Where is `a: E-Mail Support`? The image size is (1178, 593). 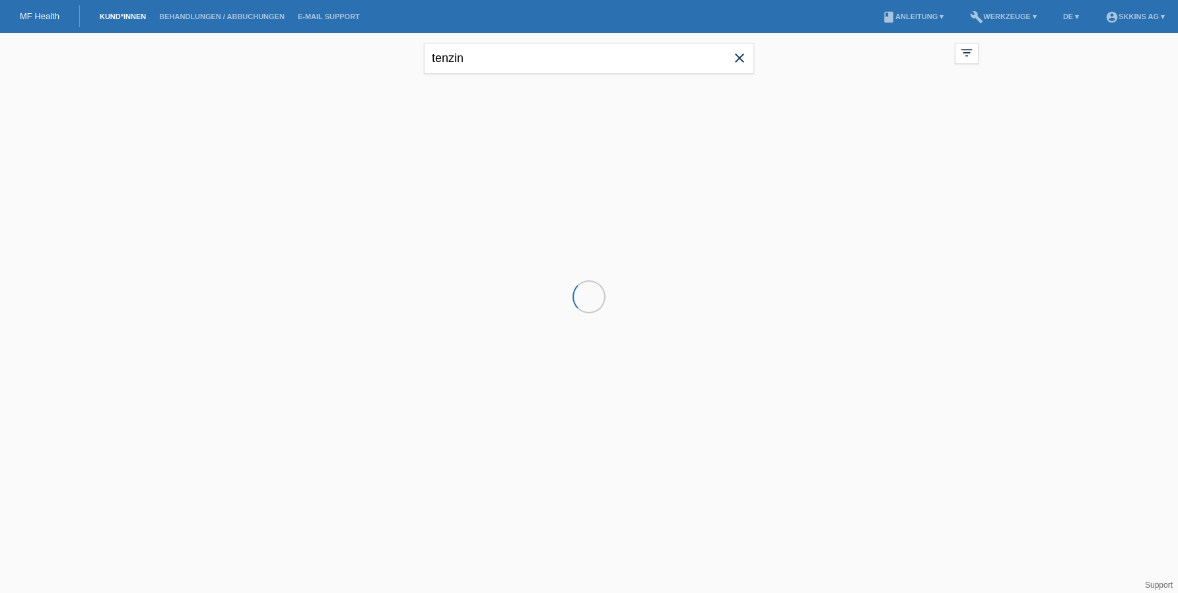
a: E-Mail Support is located at coordinates (329, 17).